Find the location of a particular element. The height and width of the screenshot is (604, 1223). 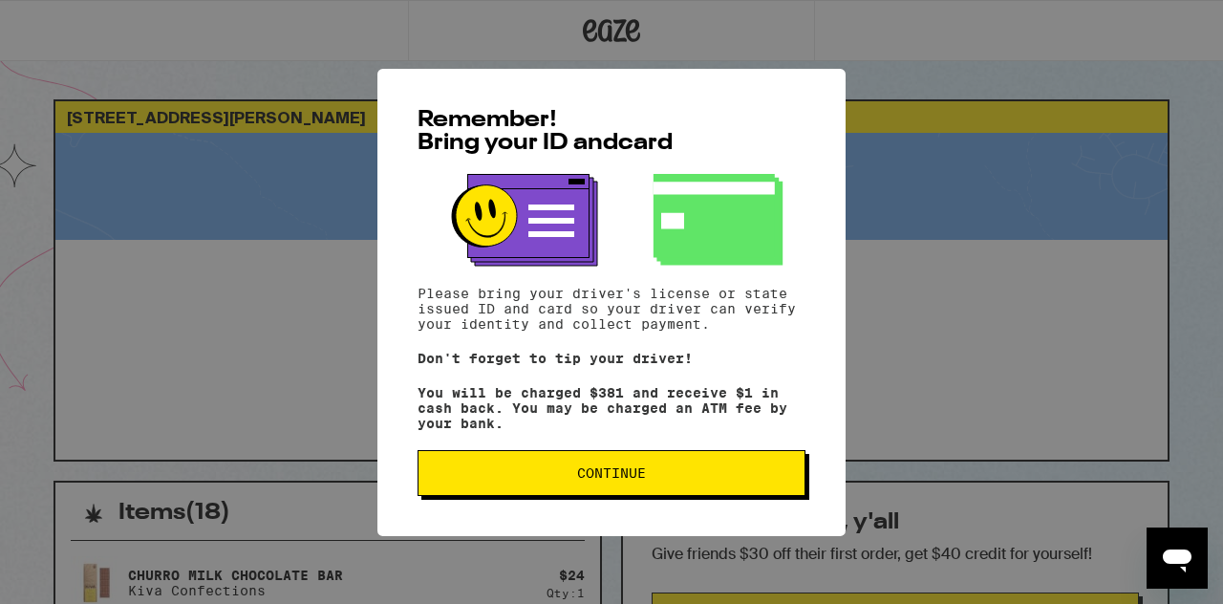

p: Don't forget to tip your driver! is located at coordinates (611, 358).